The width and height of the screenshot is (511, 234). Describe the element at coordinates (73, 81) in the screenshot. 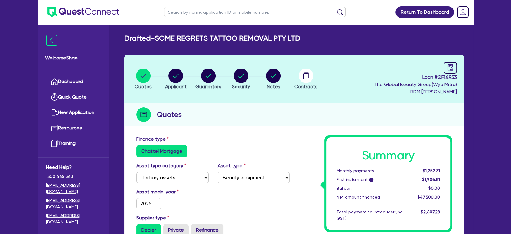

I see `a: Dashboard` at that location.